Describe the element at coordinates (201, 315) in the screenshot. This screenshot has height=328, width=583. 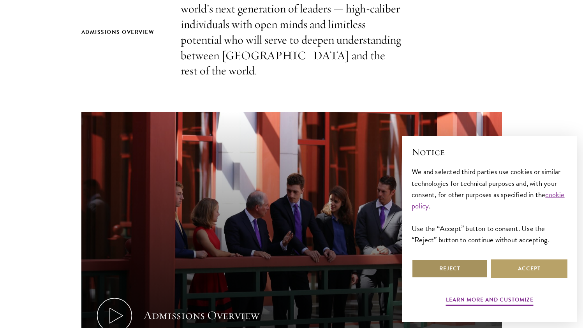
I see `div: Admissions Overview` at that location.